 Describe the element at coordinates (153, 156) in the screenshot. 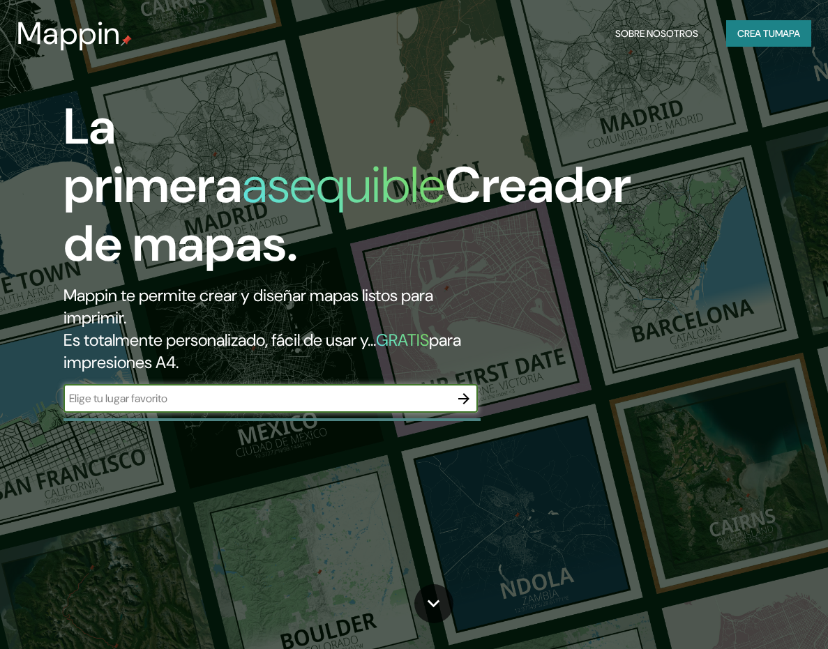

I see `font: La primera` at that location.